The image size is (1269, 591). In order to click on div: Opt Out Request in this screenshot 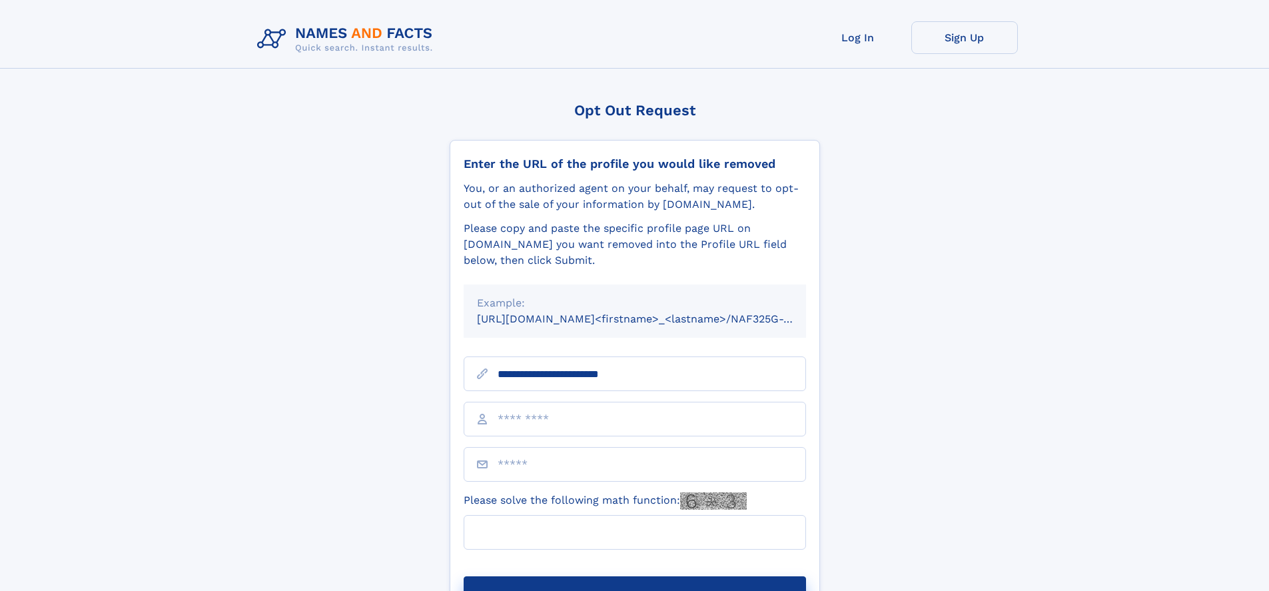, I will do `click(635, 110)`.